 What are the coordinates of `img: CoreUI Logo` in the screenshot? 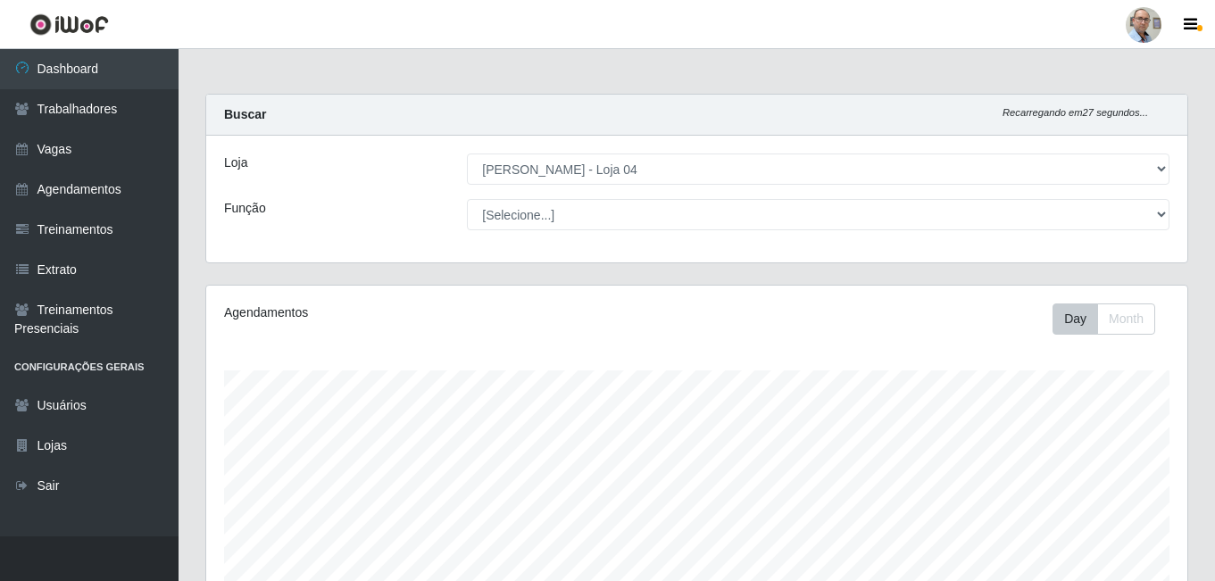 It's located at (69, 24).